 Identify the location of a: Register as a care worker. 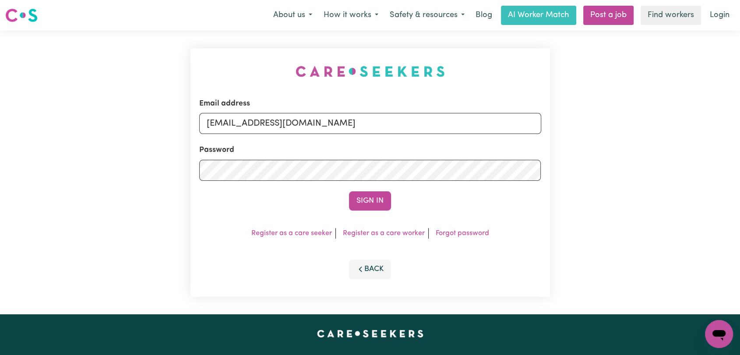
(384, 233).